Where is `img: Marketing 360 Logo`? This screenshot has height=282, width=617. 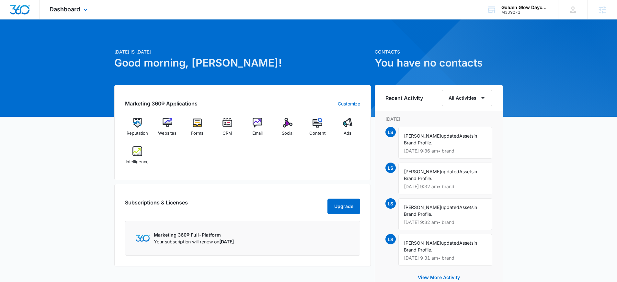 img: Marketing 360 Logo is located at coordinates (143, 238).